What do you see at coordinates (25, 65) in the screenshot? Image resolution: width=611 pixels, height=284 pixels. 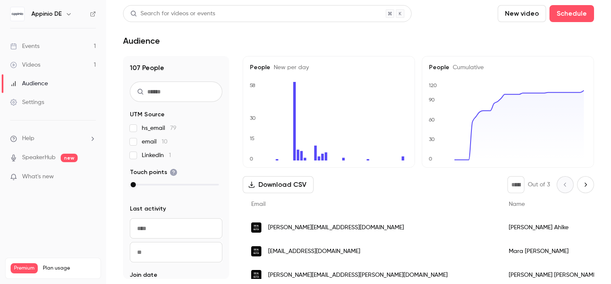 I see `div: Videos` at bounding box center [25, 65].